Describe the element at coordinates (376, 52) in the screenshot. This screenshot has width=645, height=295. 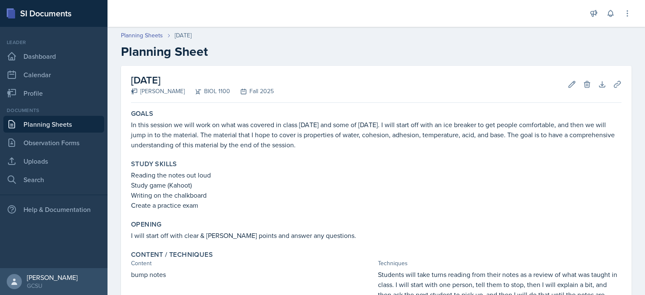
I see `h2: Planning Sheet` at that location.